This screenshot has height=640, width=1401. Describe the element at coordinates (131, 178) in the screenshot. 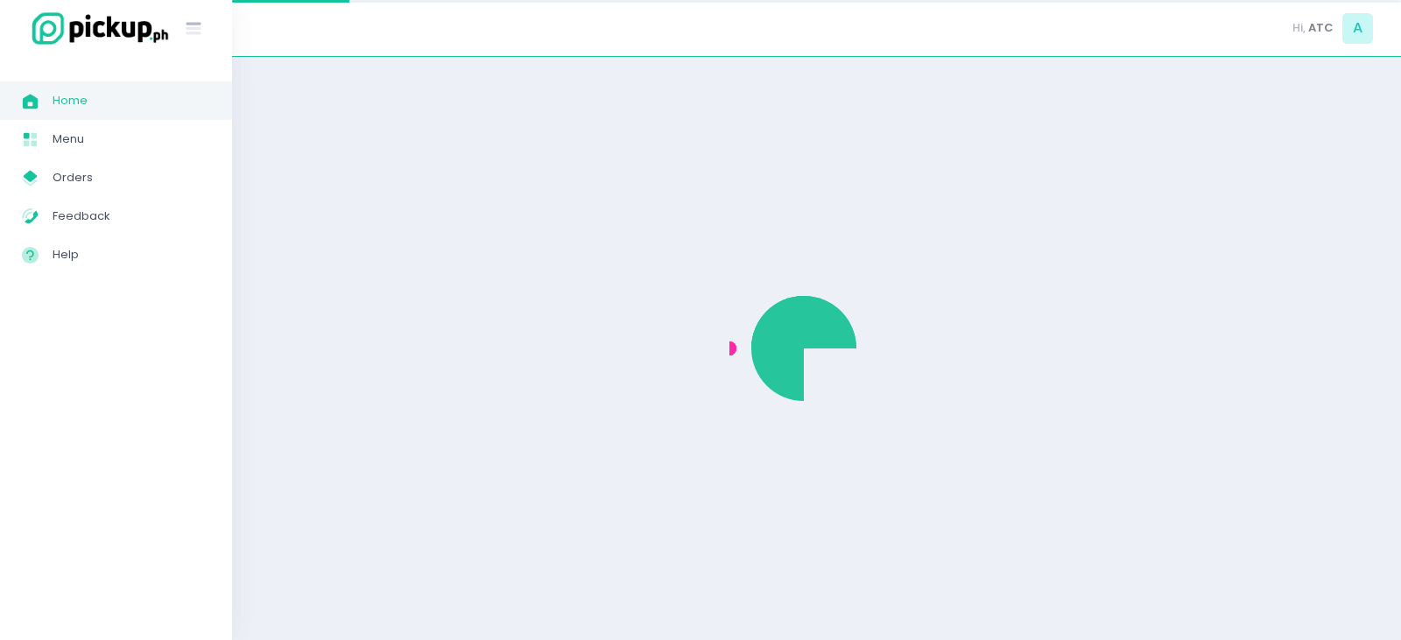

I see `span: Orders` at that location.